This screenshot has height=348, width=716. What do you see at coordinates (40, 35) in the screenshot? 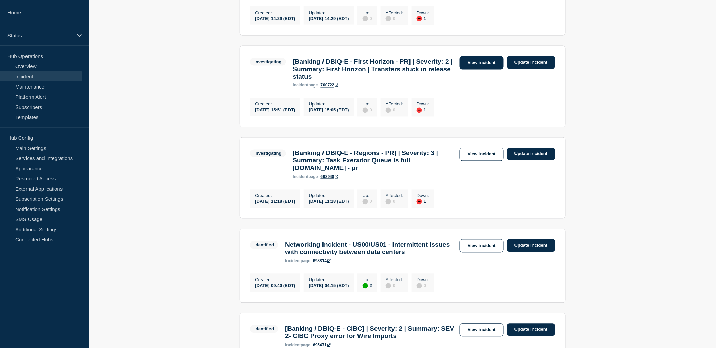
I see `p: Status` at bounding box center [40, 35].